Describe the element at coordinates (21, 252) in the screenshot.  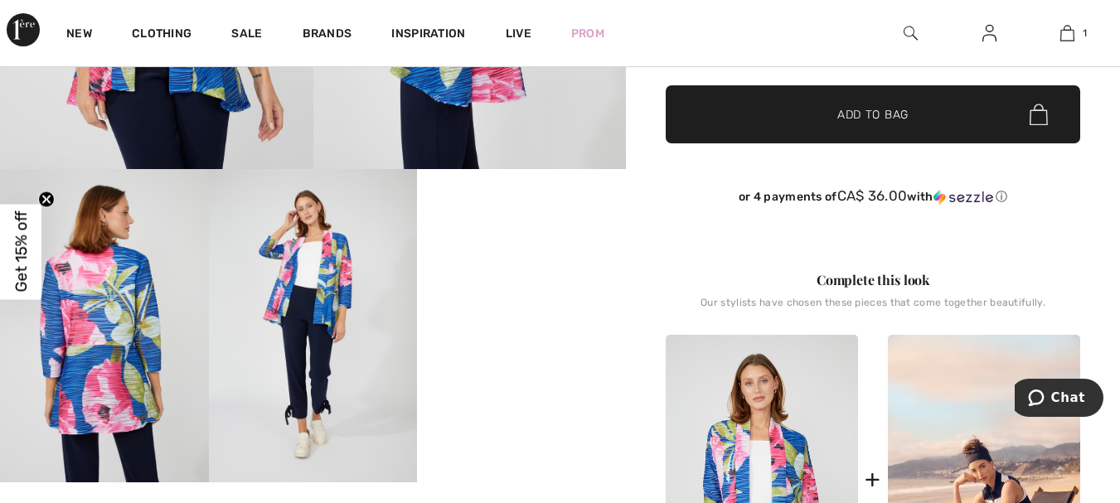
I see `span: Get 15% off` at that location.